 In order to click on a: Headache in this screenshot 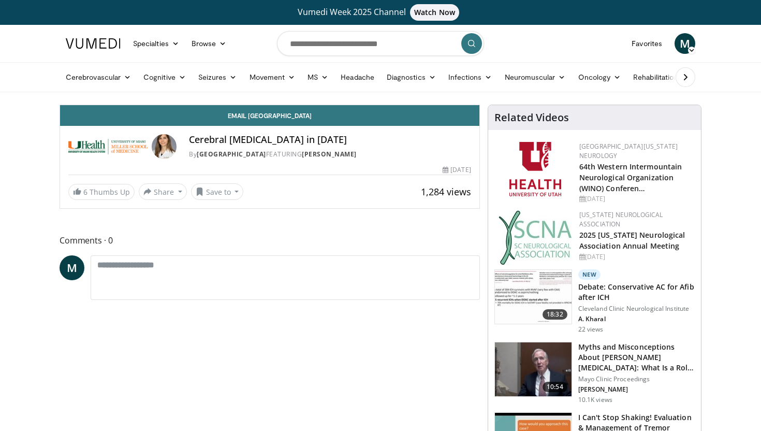, I will do `click(357, 77)`.